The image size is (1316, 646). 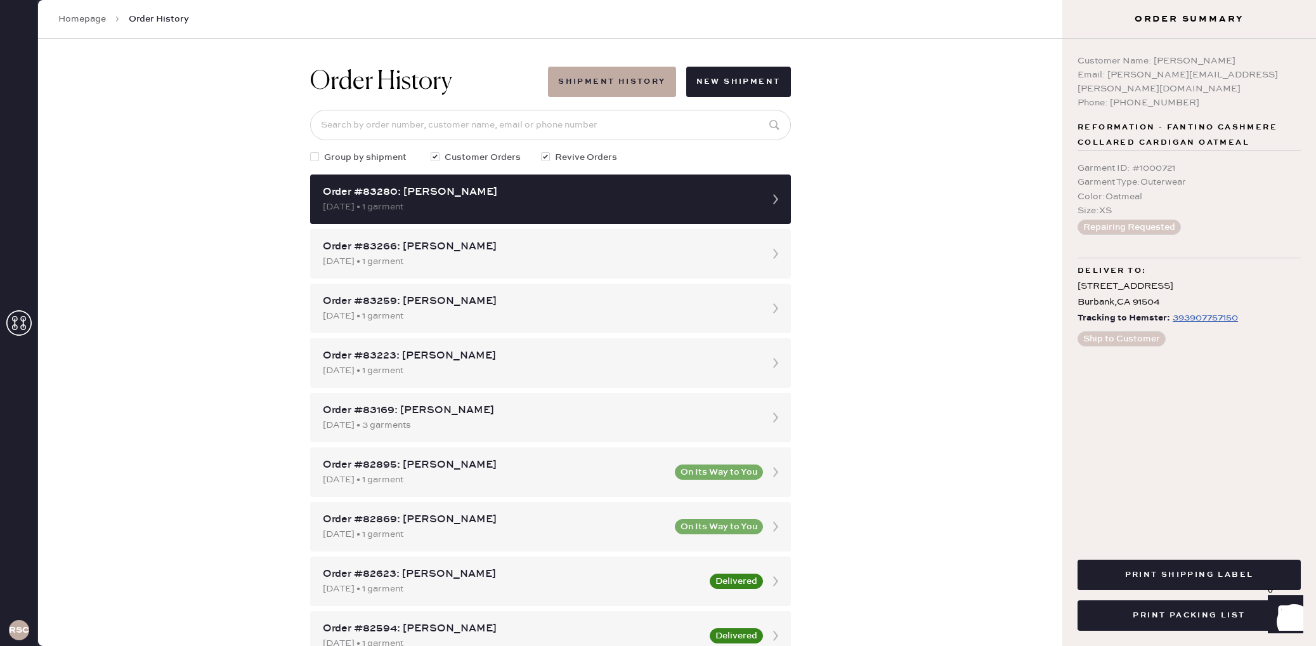 I want to click on th: Description, so click(x=683, y=223).